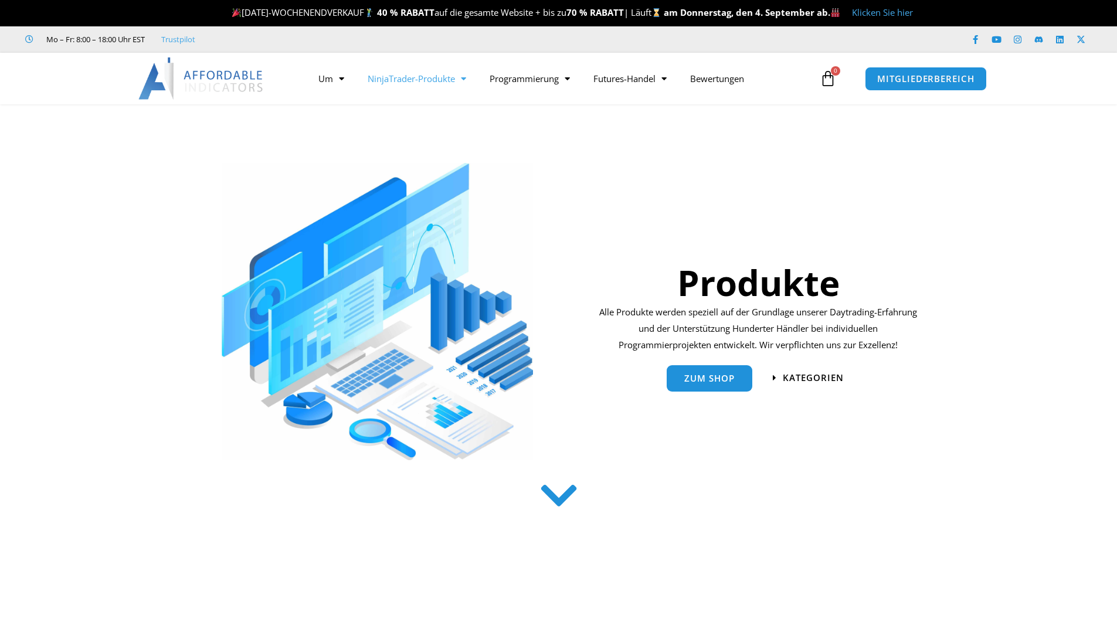  What do you see at coordinates (925, 79) in the screenshot?
I see `font: MITGLIEDERBEREICH` at bounding box center [925, 79].